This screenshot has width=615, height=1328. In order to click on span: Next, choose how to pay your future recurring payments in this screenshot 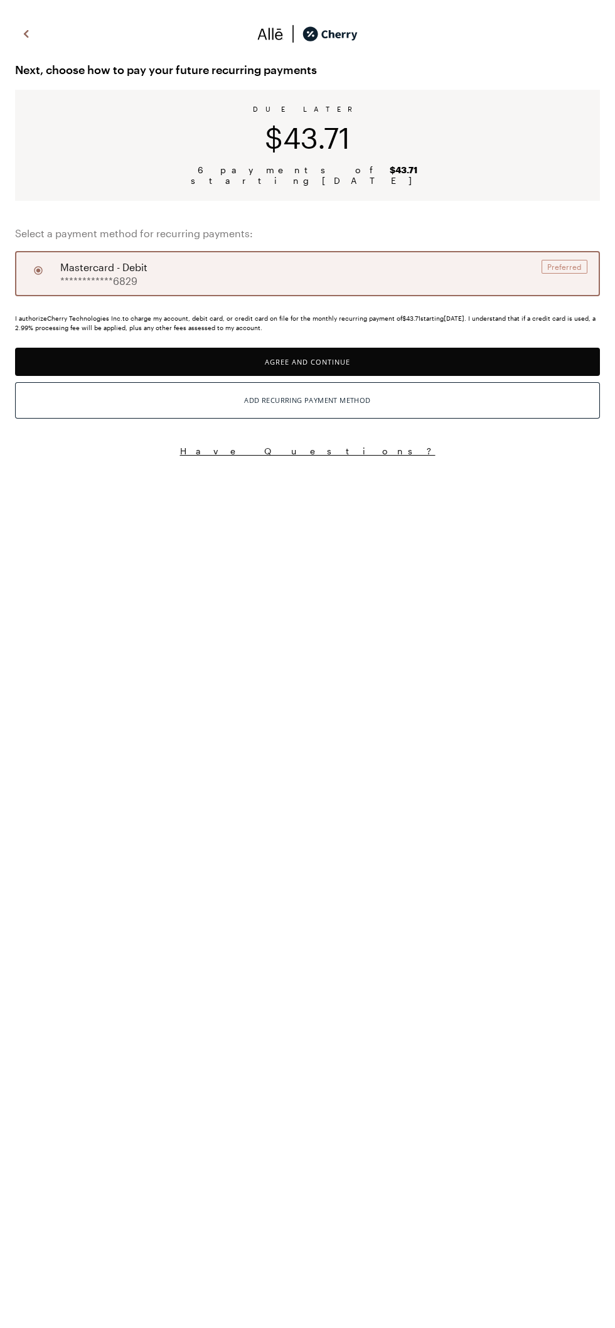, I will do `click(308, 70)`.